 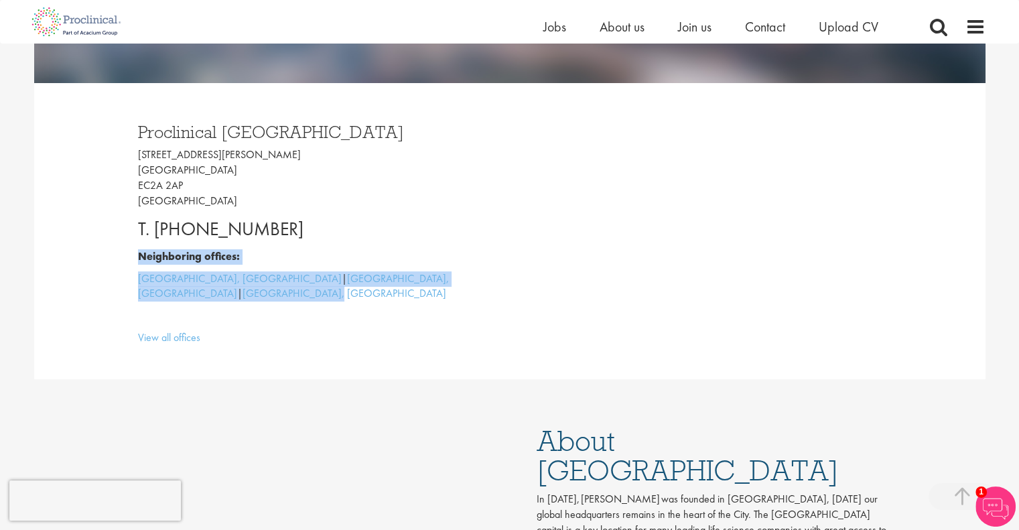 What do you see at coordinates (621, 27) in the screenshot?
I see `span: About us` at bounding box center [621, 27].